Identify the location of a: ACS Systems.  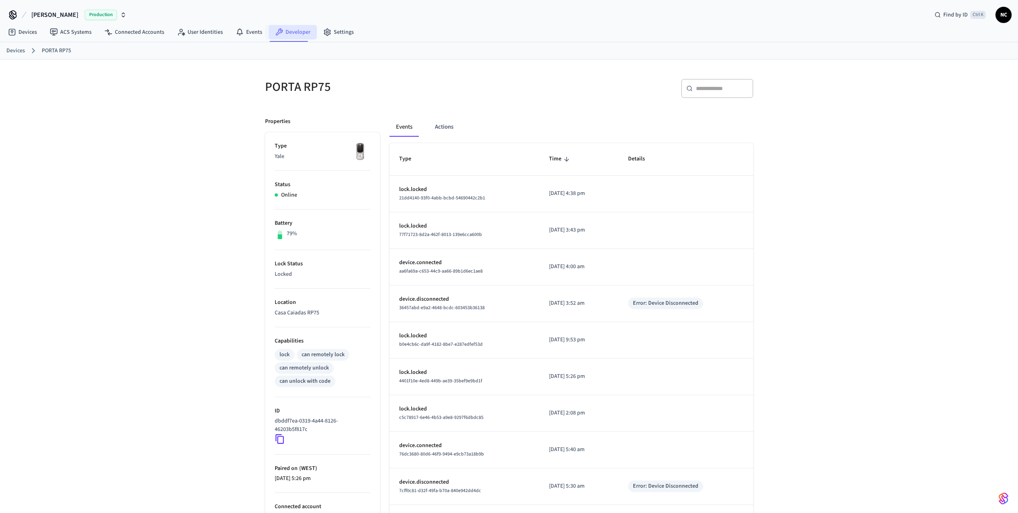
(71, 32).